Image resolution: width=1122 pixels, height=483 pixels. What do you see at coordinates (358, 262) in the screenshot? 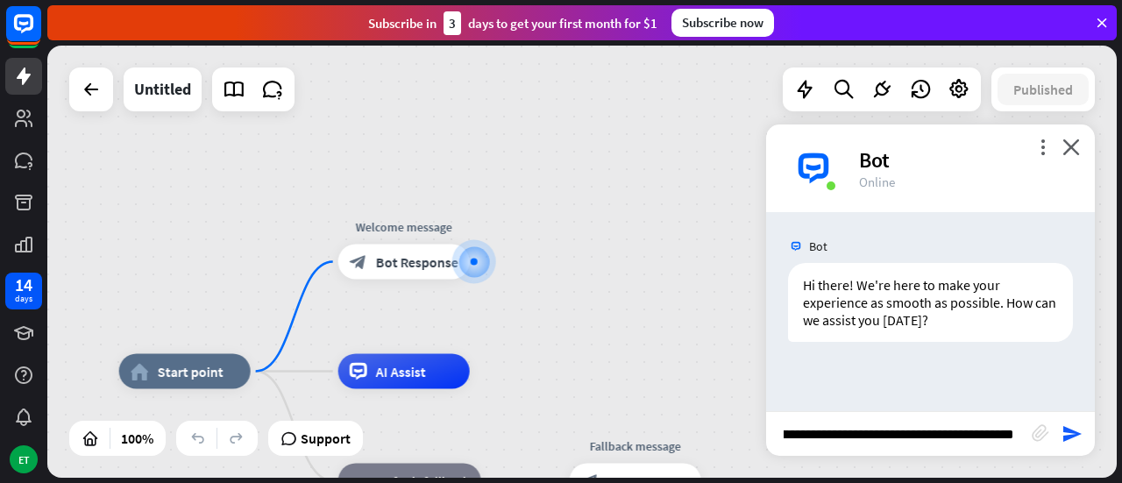
I see `i: block_bot_response` at bounding box center [358, 262].